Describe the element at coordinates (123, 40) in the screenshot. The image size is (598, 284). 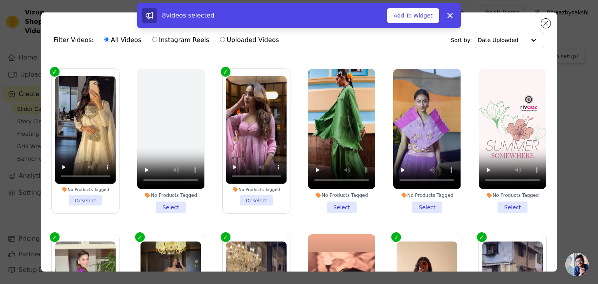
I see `label: All Videos` at that location.